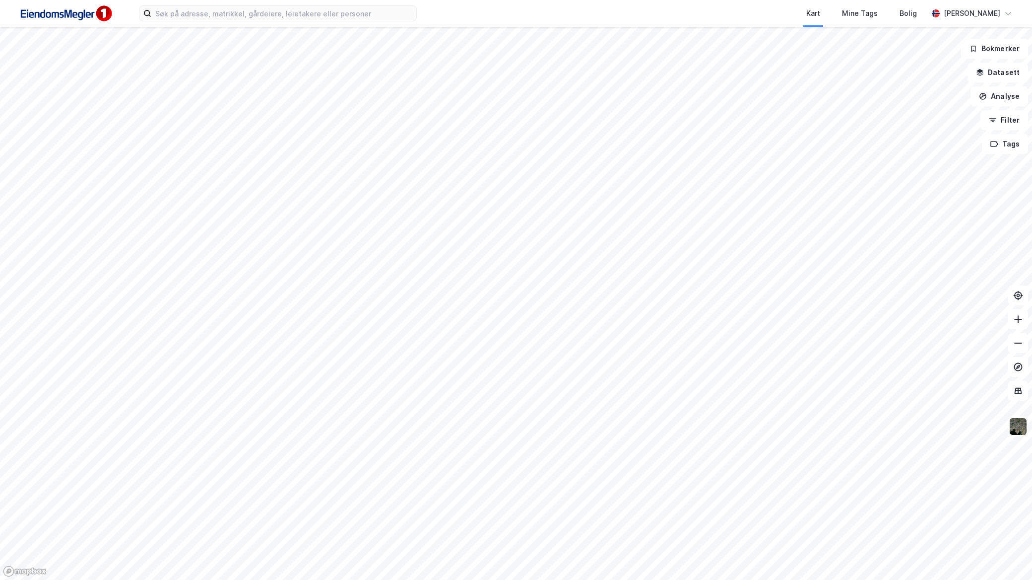 The image size is (1032, 580). I want to click on button: Tags, so click(1005, 144).